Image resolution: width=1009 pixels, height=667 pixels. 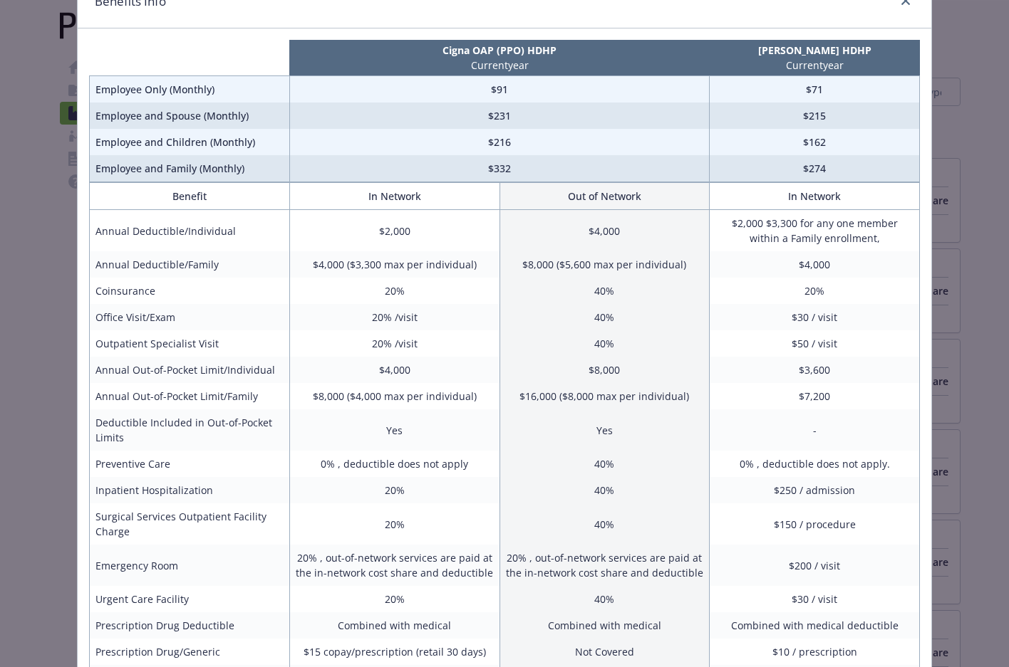 What do you see at coordinates (814, 142) in the screenshot?
I see `td: $162` at bounding box center [814, 142].